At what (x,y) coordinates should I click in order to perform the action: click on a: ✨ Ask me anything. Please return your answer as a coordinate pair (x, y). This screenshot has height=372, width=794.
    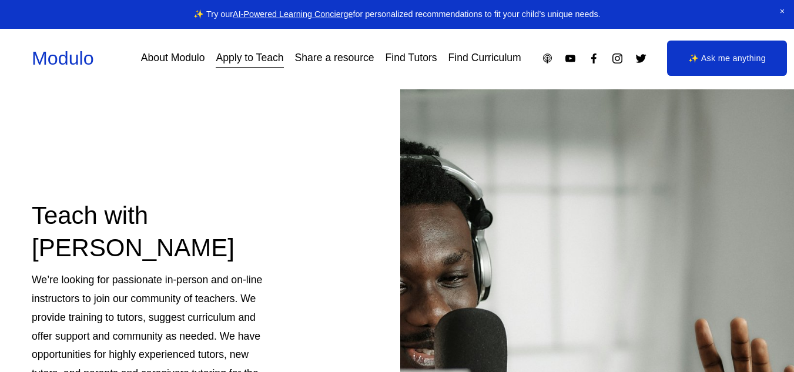
    Looking at the image, I should click on (727, 58).